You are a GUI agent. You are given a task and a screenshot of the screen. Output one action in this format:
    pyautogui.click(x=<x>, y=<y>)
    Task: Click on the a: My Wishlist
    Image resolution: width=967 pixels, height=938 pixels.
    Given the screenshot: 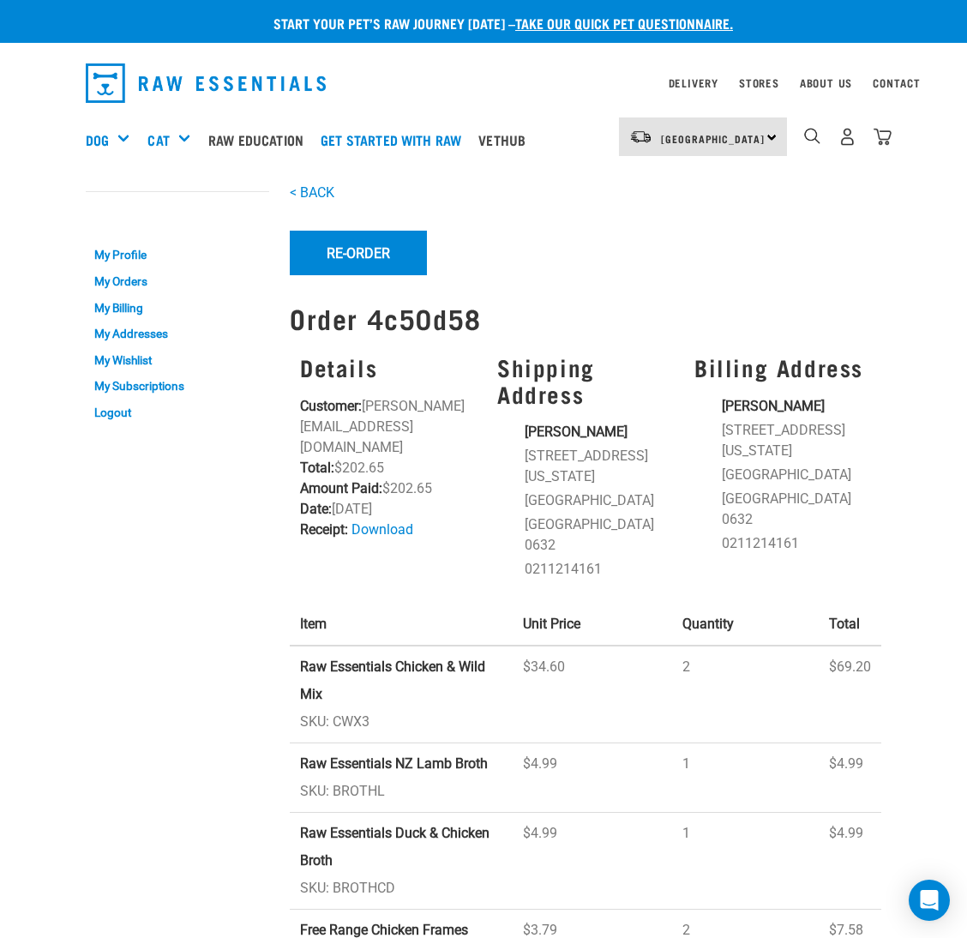 What is the action you would take?
    pyautogui.click(x=177, y=360)
    